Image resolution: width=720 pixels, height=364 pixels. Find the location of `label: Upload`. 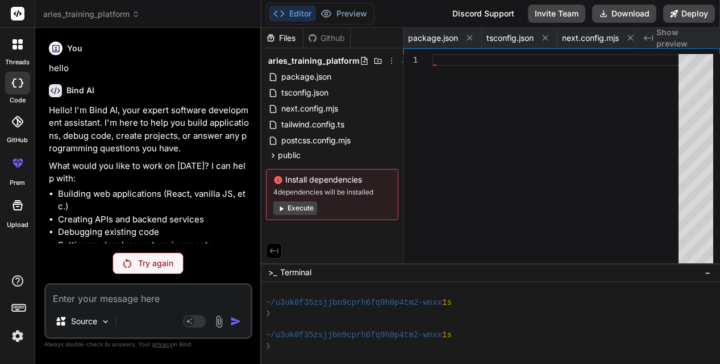

label: Upload is located at coordinates (18, 224).